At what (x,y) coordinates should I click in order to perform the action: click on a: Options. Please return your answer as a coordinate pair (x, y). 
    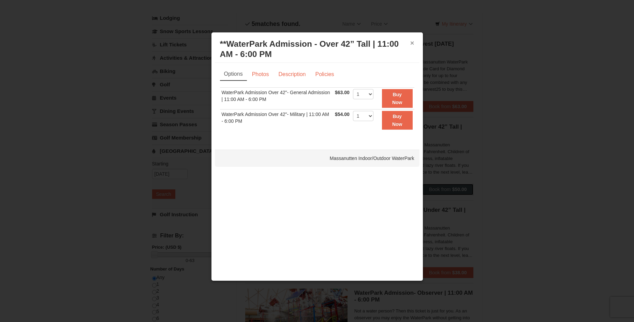
    Looking at the image, I should click on (233, 74).